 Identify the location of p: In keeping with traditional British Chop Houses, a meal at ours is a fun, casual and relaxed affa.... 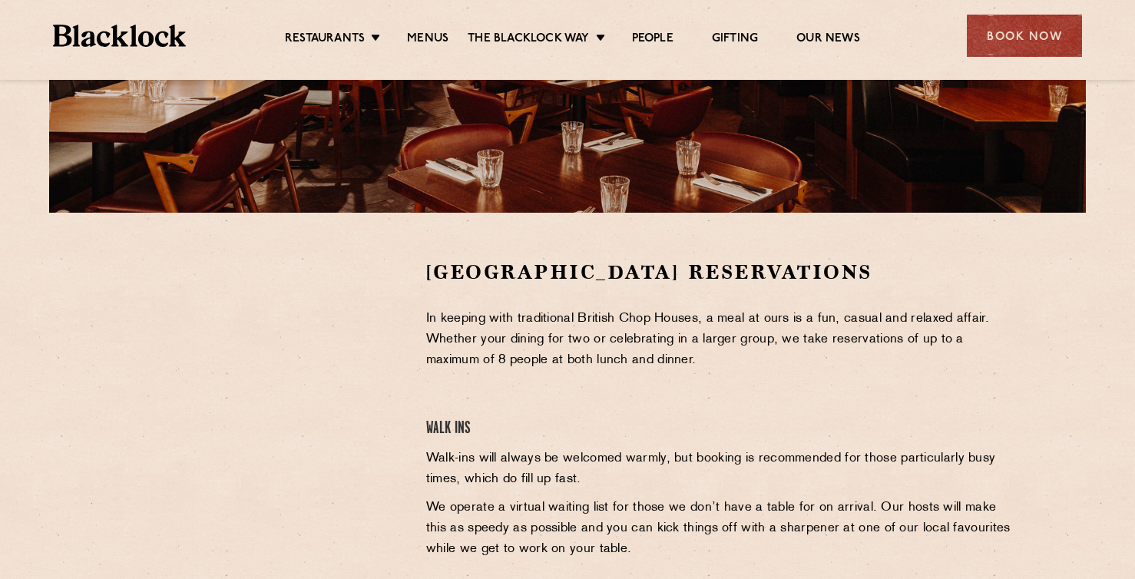
(721, 340).